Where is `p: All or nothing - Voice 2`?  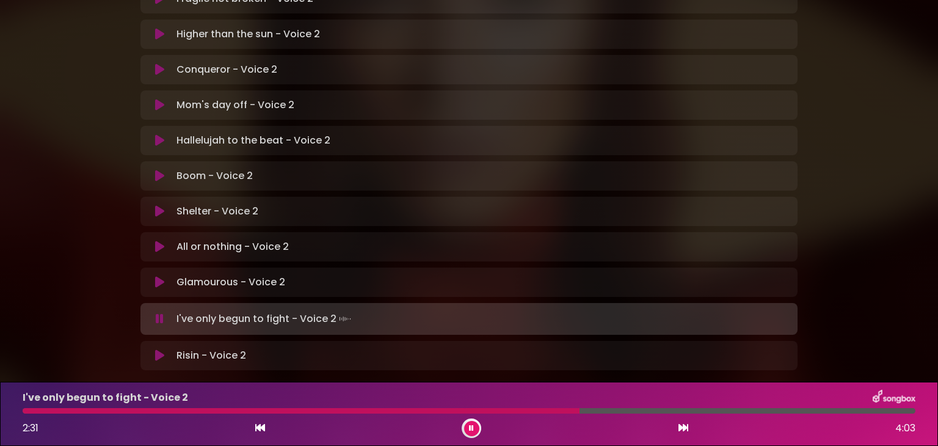 p: All or nothing - Voice 2 is located at coordinates (233, 247).